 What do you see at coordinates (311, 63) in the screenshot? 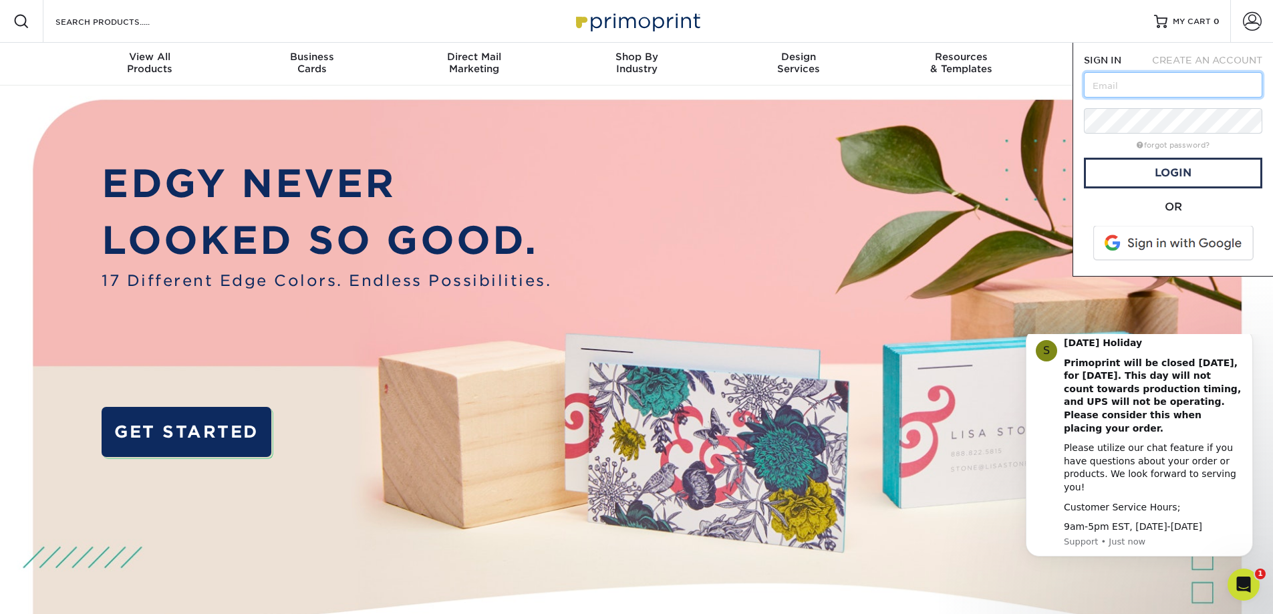
I see `div: Cards` at bounding box center [311, 63].